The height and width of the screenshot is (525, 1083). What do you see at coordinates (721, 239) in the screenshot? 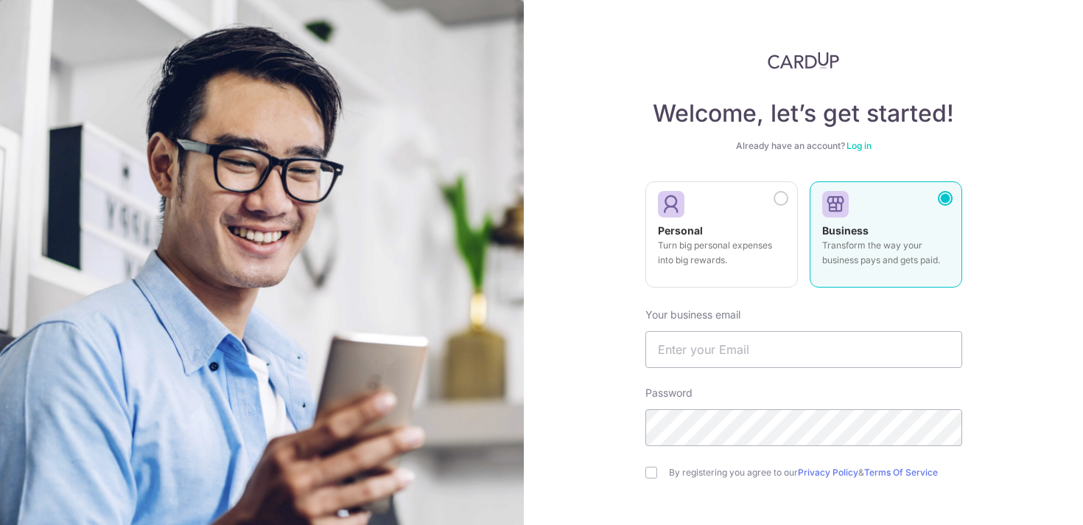
I see `a: Personal Turn big personal expenses into big rewards.` at bounding box center [721, 239].